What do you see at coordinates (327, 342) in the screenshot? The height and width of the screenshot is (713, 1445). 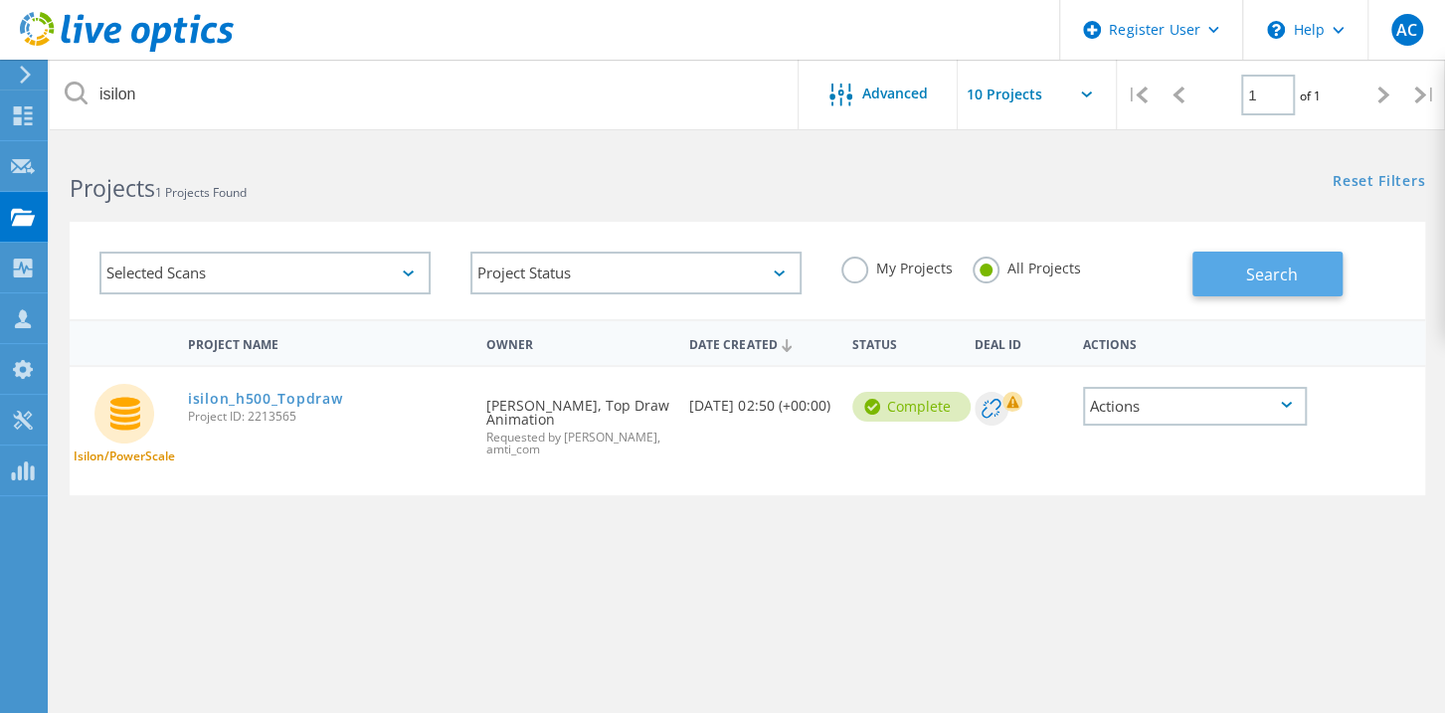 I see `div: Project Name` at bounding box center [327, 342].